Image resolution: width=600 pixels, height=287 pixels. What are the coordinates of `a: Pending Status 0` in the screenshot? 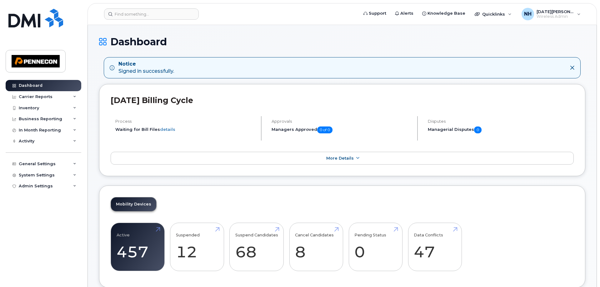 It's located at (375, 247).